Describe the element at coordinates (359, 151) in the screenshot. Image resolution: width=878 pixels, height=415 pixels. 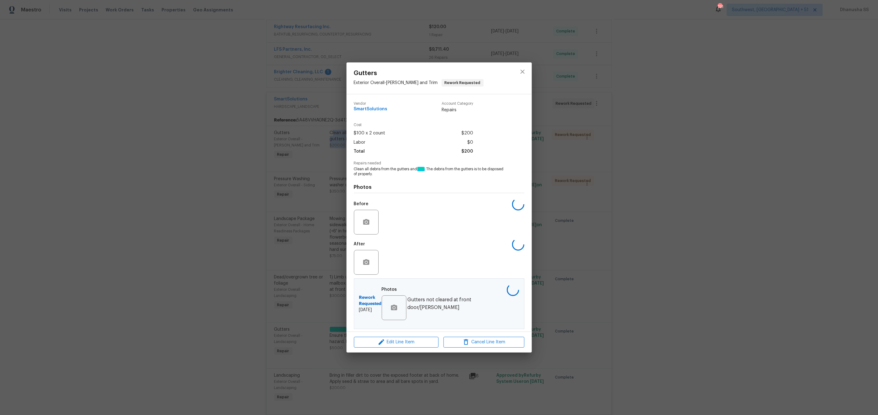
I see `span: Total` at that location.